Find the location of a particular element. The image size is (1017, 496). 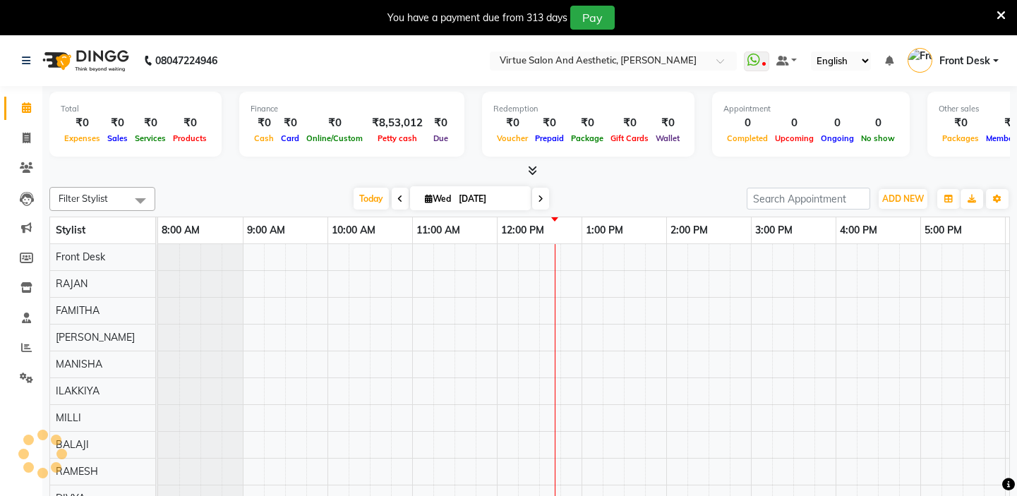

a: 9:00 AM is located at coordinates (266, 230).